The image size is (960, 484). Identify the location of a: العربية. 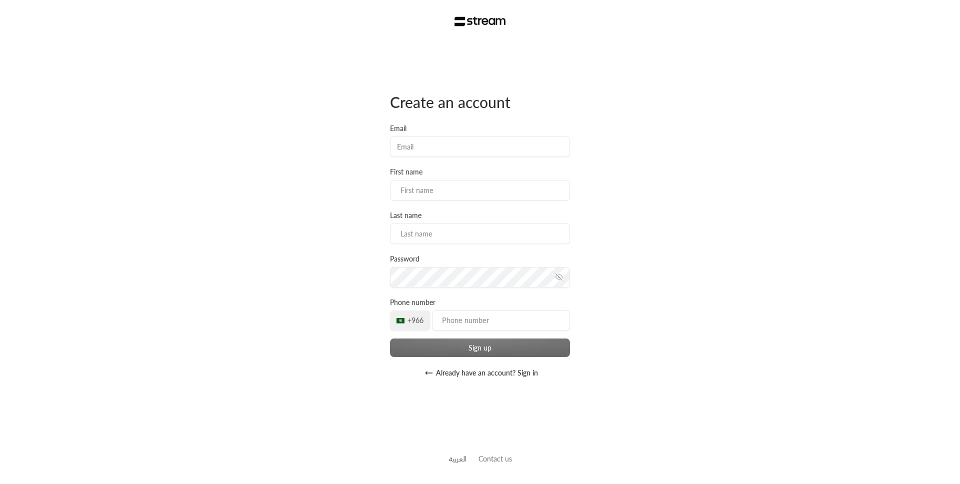
(457, 458).